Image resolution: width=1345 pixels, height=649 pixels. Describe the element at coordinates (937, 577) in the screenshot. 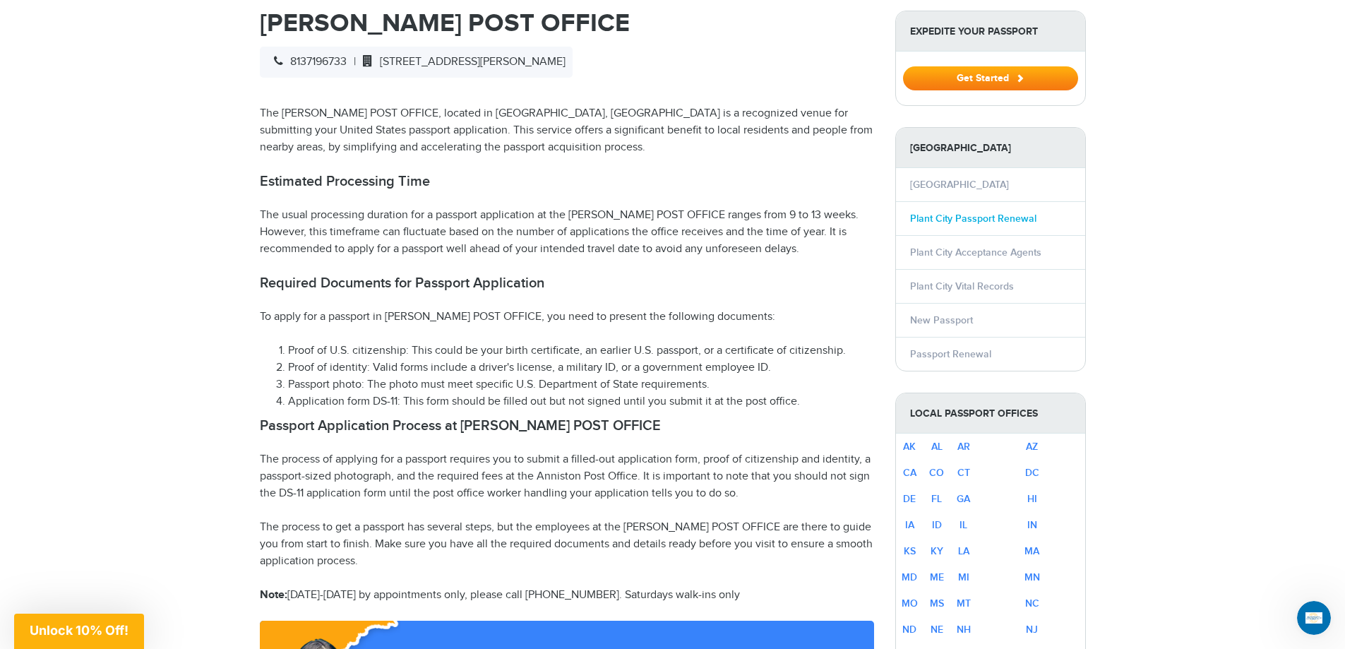

I see `a: ME` at that location.